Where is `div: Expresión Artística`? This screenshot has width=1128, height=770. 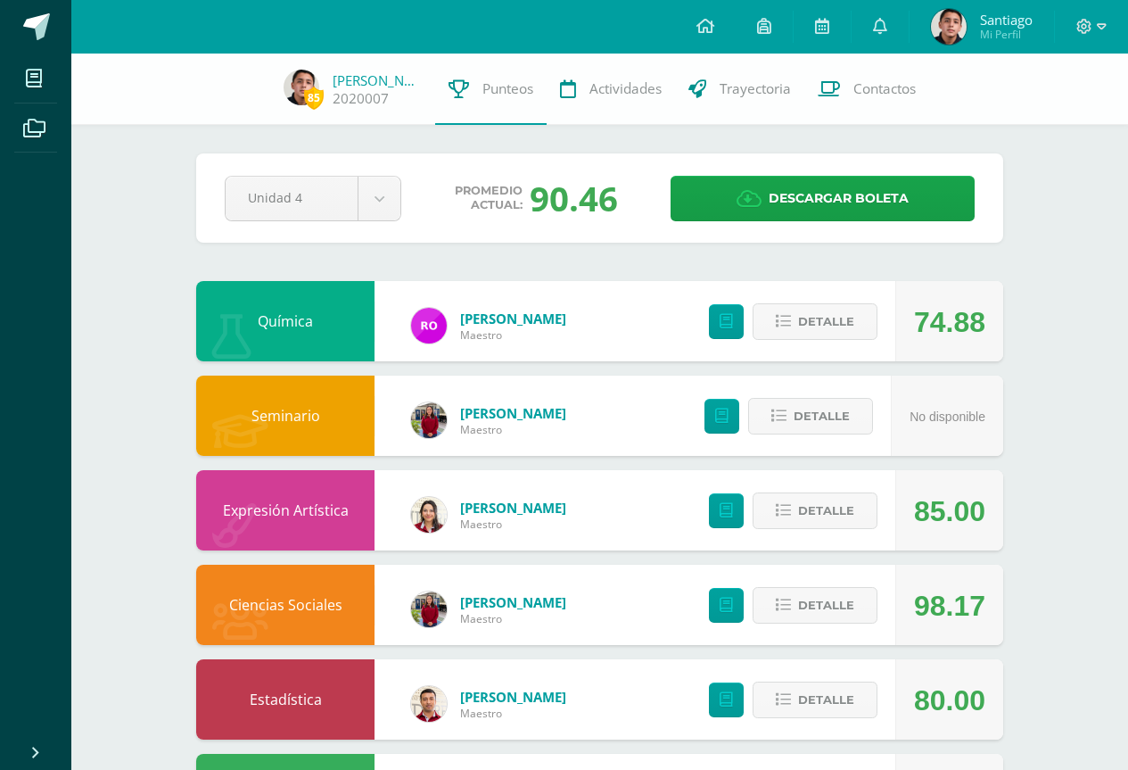 div: Expresión Artística is located at coordinates (285, 510).